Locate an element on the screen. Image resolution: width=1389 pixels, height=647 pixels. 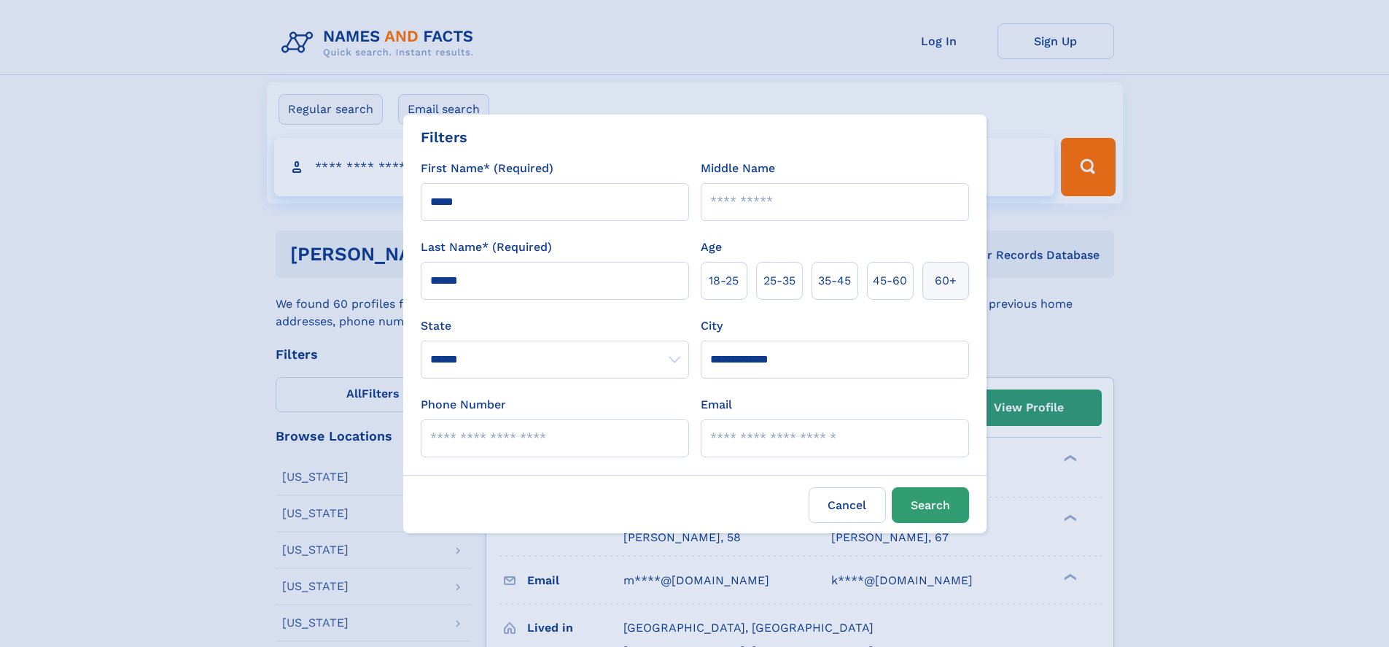
label: Cancel is located at coordinates (847, 505).